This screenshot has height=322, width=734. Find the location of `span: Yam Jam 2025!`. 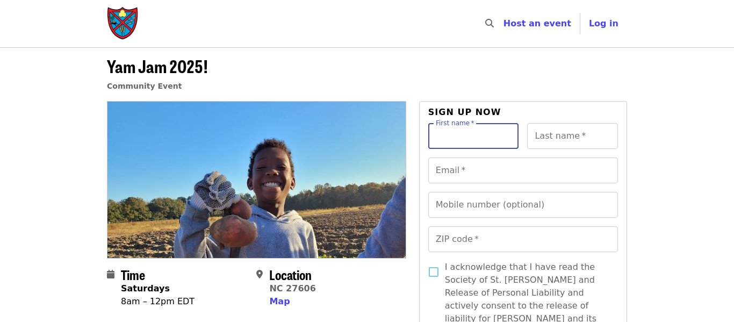

span: Yam Jam 2025! is located at coordinates (157, 66).